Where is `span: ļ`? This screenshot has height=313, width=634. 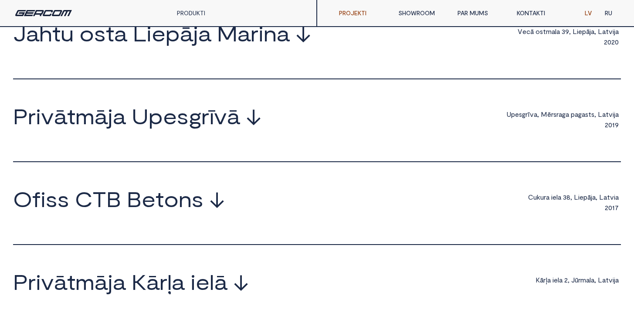 span: ļ is located at coordinates (546, 280).